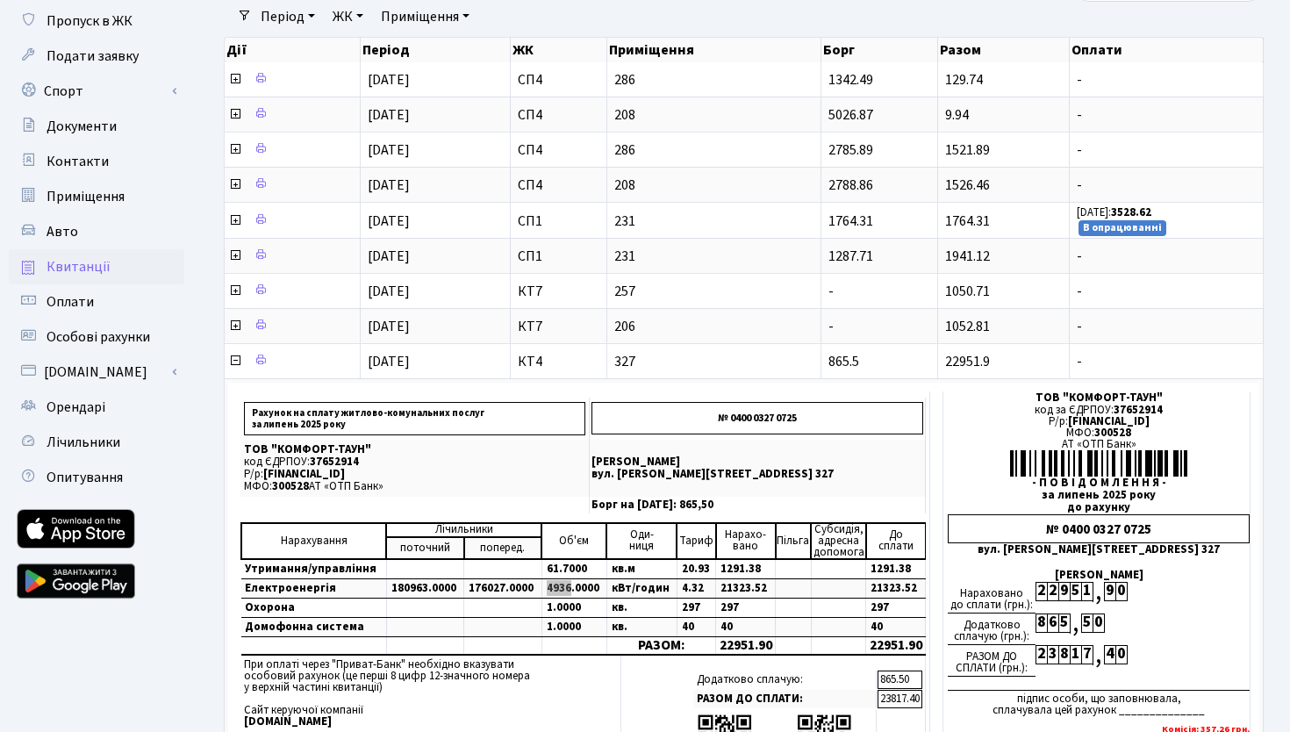  What do you see at coordinates (313, 588) in the screenshot?
I see `td: Електроенергія` at bounding box center [313, 588].